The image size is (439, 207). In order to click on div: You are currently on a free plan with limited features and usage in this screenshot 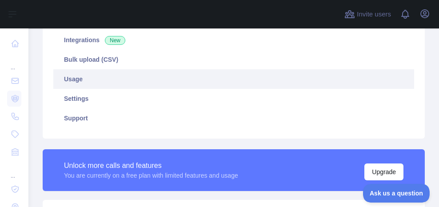, I will do `click(151, 175)`.